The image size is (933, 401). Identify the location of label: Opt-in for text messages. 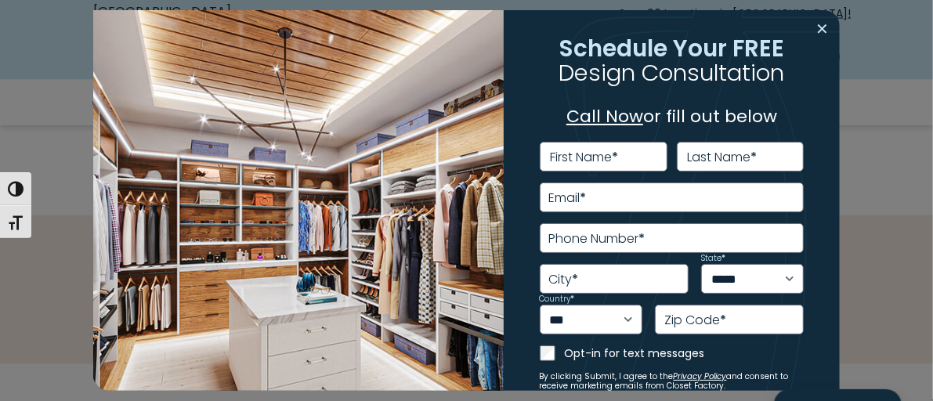
(684, 353).